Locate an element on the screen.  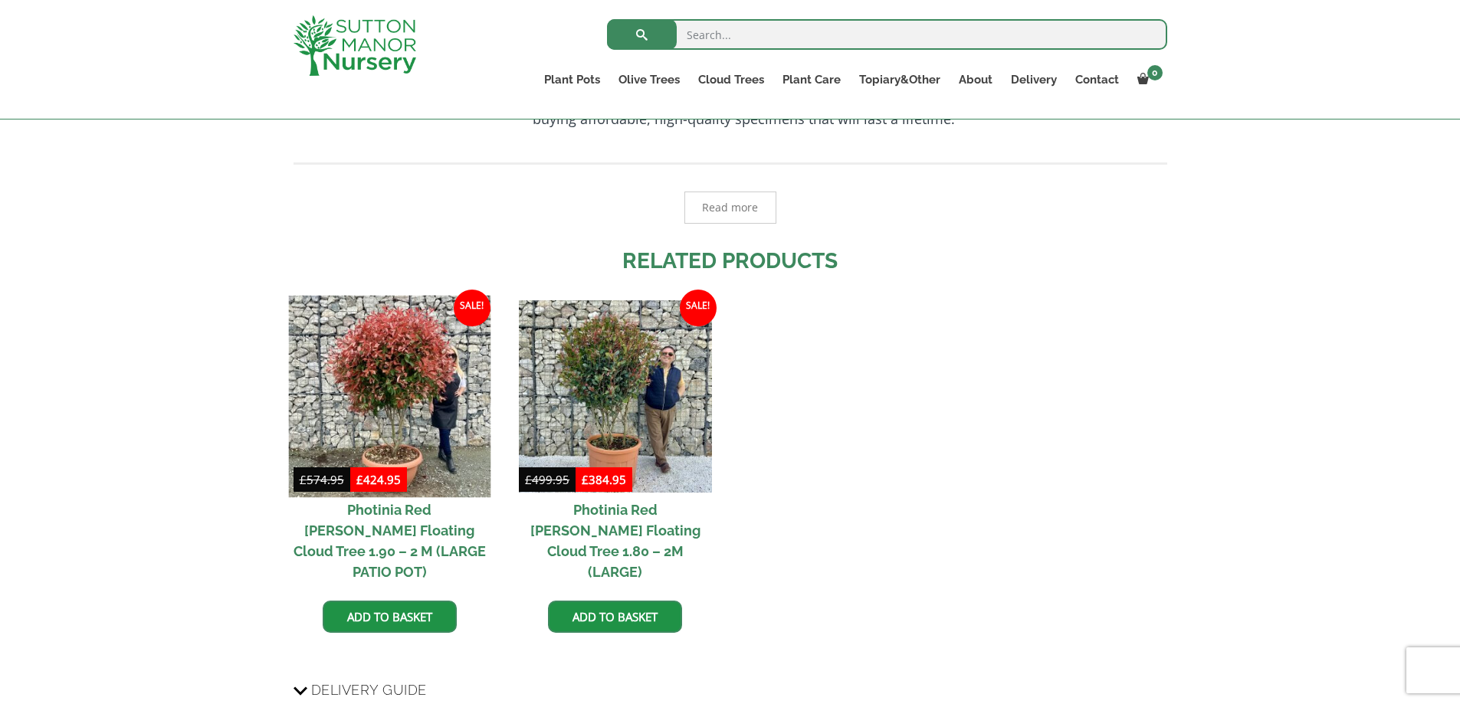
bdi: 424.95 is located at coordinates (379, 480).